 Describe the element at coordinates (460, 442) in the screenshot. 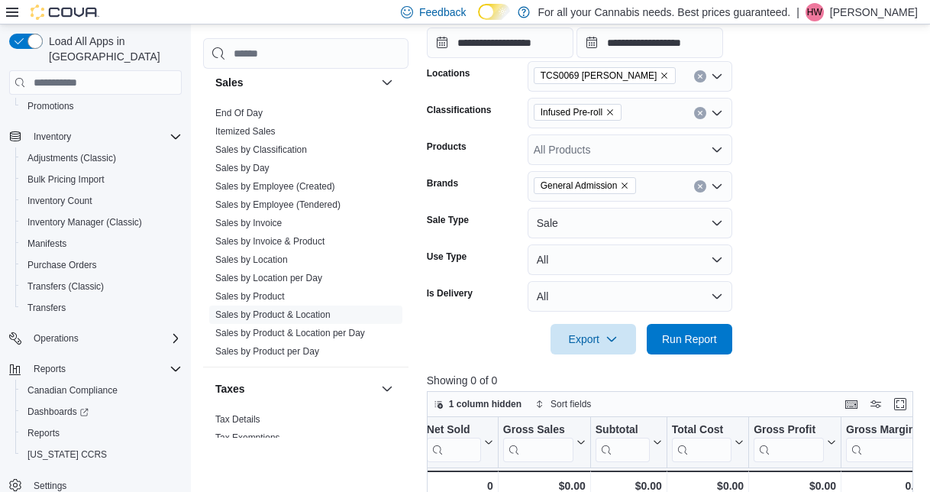

I see `button: Net Sold` at that location.